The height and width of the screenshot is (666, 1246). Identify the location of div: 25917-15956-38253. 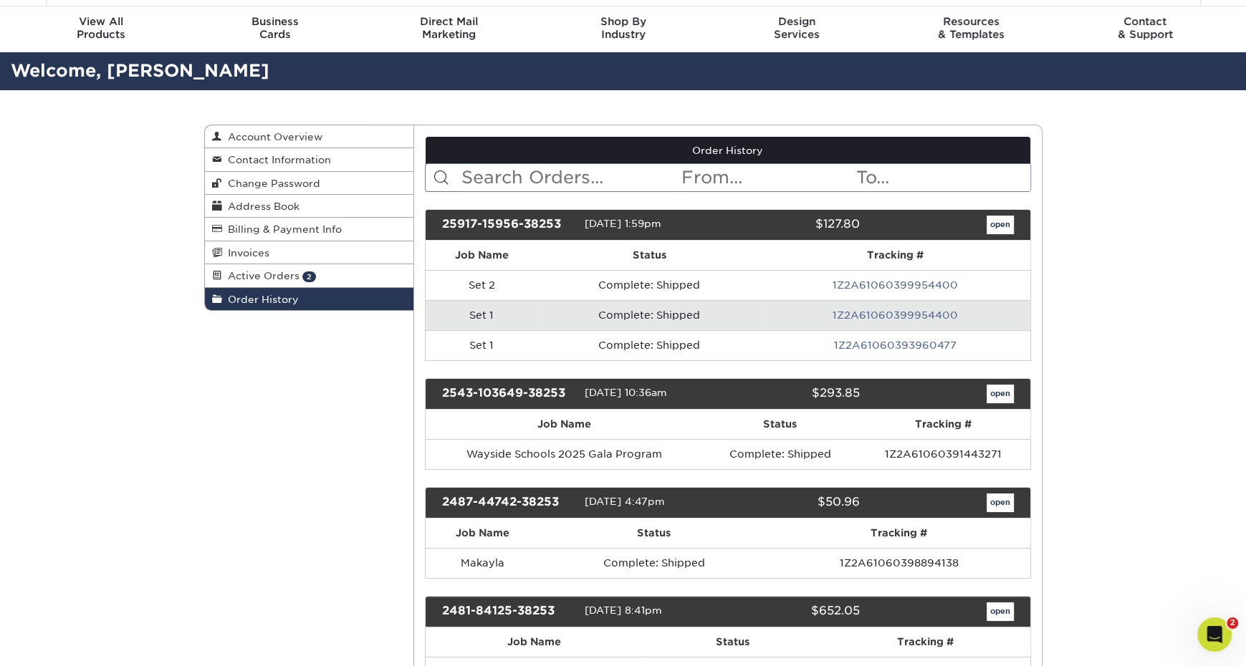
(508, 225).